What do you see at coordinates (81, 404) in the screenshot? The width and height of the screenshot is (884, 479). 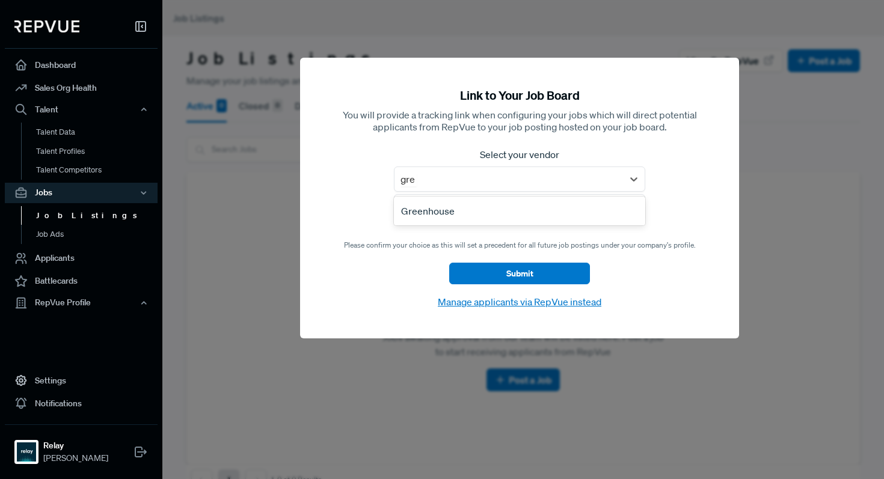 I see `a: Notifications` at bounding box center [81, 404].